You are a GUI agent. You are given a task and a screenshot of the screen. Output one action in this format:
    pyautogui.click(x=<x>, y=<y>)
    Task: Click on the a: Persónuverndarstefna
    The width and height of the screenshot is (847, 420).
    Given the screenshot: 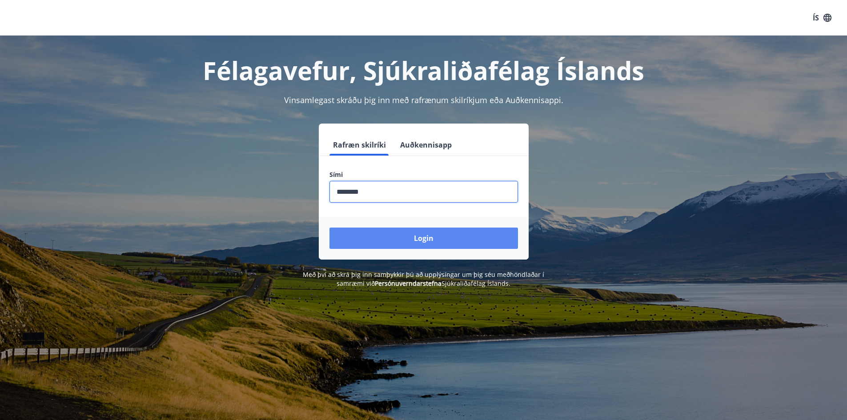 What is the action you would take?
    pyautogui.click(x=408, y=283)
    